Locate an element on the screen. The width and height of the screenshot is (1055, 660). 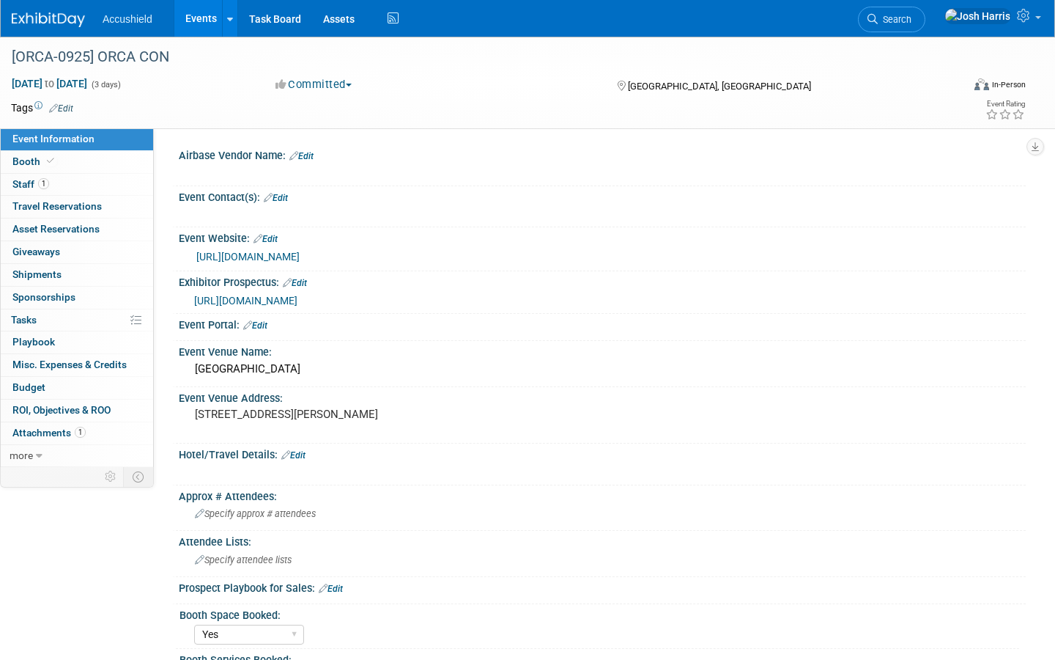
a: Search is located at coordinates (892, 19).